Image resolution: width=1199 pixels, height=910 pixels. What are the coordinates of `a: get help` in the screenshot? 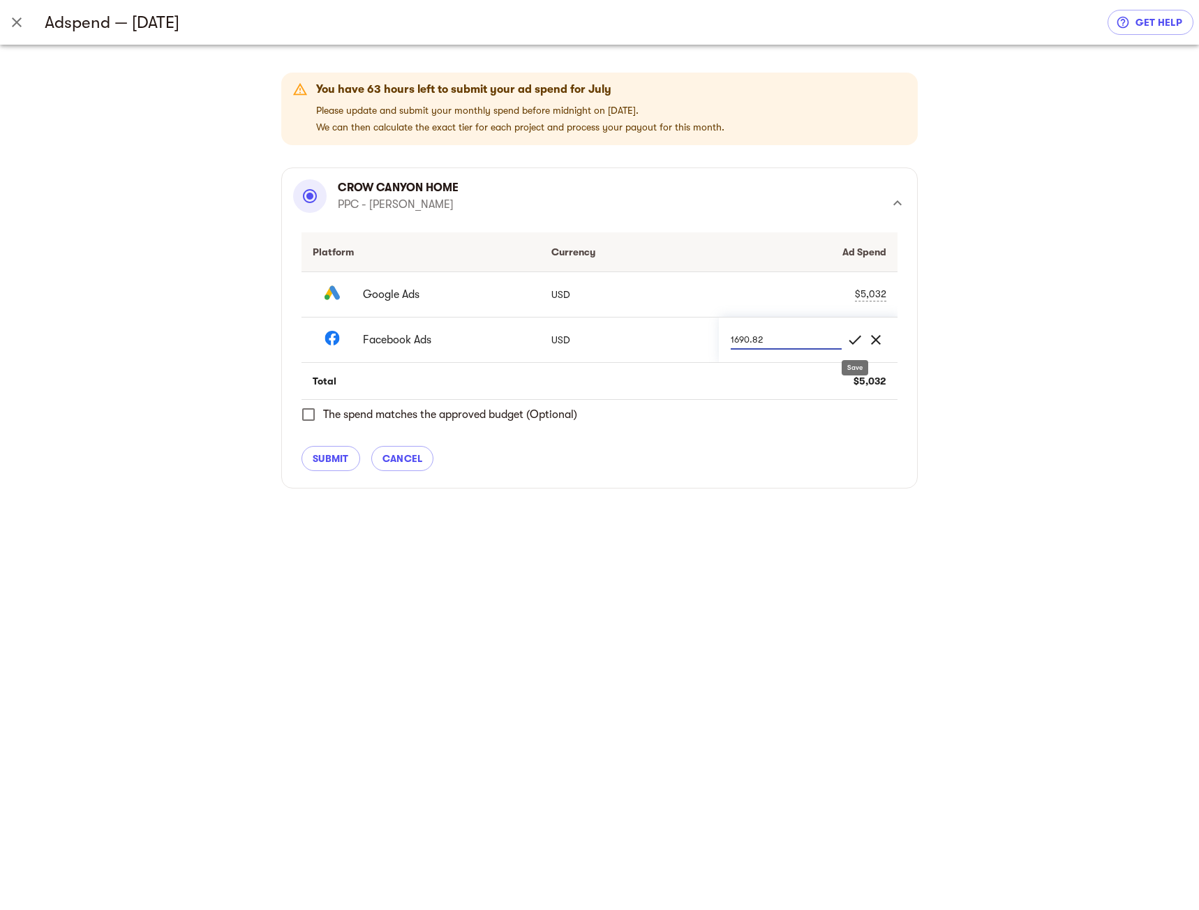 It's located at (1150, 22).